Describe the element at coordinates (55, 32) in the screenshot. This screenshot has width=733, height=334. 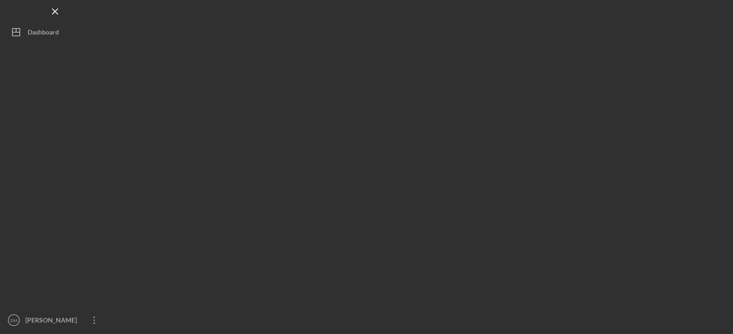
I see `button: Dashboard` at that location.